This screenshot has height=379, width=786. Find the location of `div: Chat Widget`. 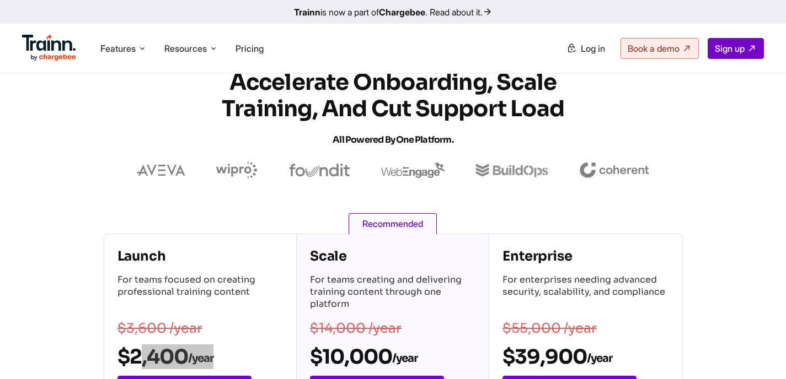

div: Chat Widget is located at coordinates (758, 353).